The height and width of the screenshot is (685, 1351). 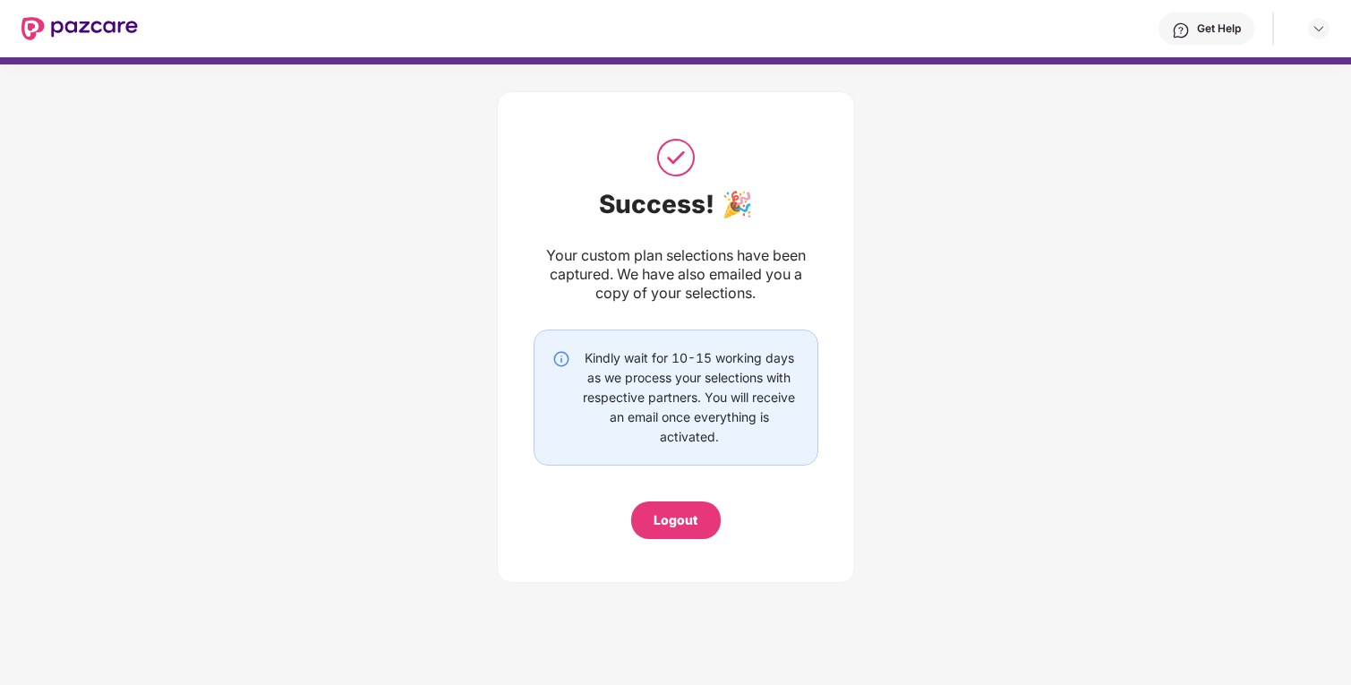 What do you see at coordinates (80, 29) in the screenshot?
I see `img: New Pazcare Logo` at bounding box center [80, 29].